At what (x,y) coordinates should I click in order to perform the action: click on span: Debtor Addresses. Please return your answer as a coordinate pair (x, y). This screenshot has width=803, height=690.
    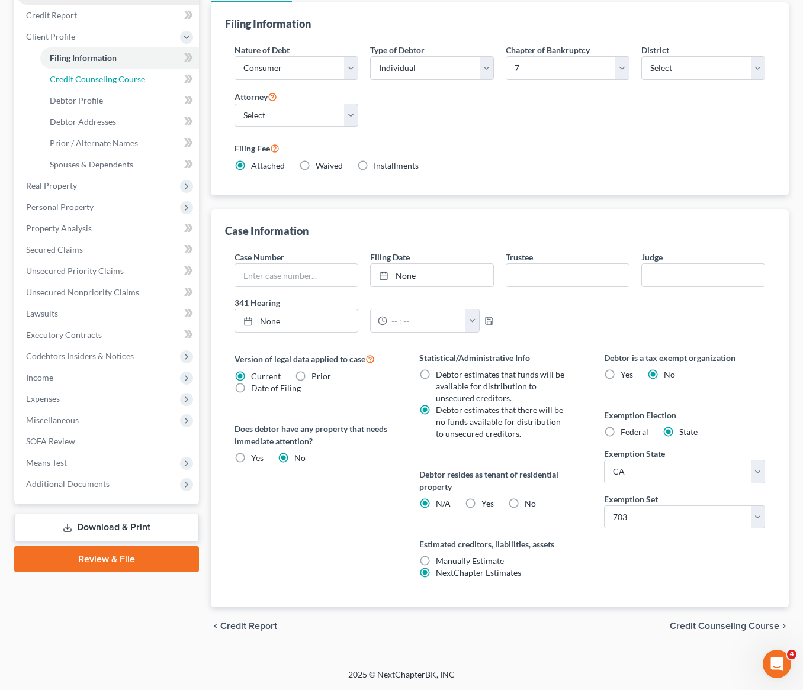
    Looking at the image, I should click on (83, 121).